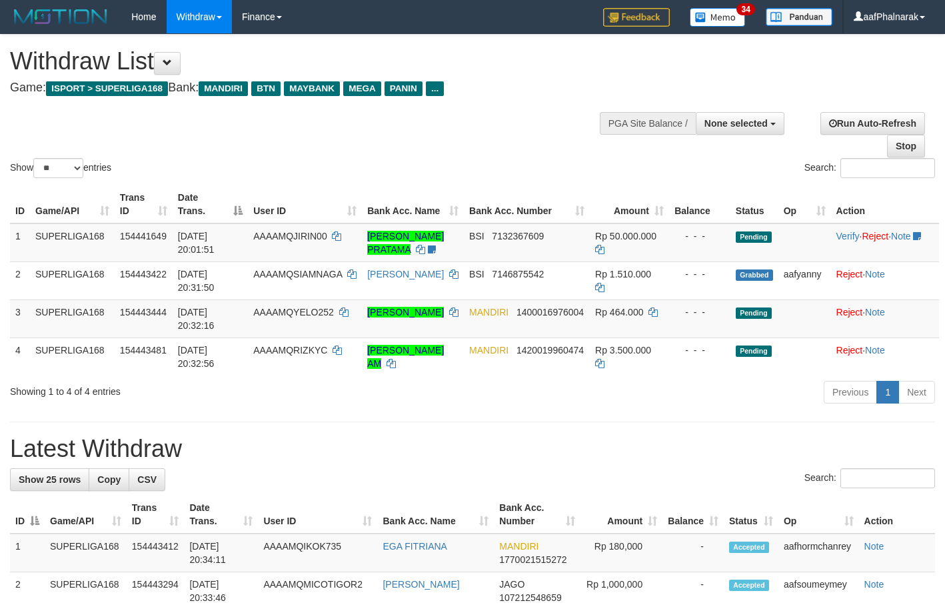 This screenshot has width=945, height=605. Describe the element at coordinates (20, 280) in the screenshot. I see `td: 2` at that location.